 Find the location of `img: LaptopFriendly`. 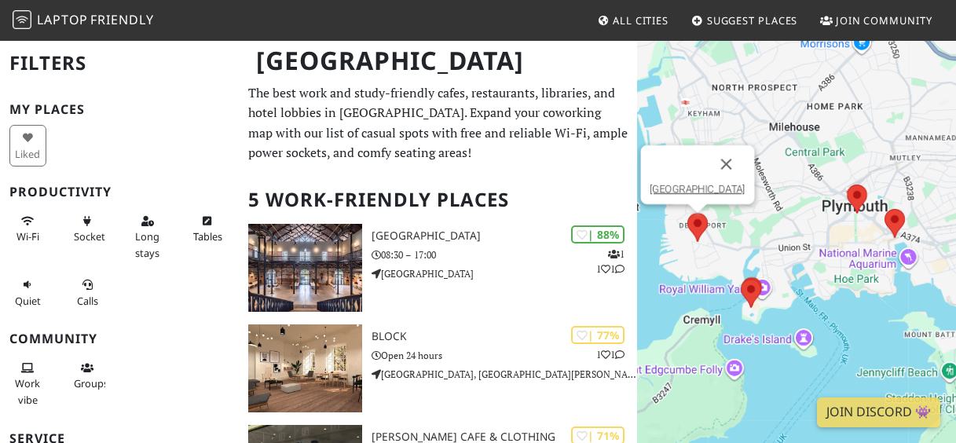

img: LaptopFriendly is located at coordinates (22, 20).